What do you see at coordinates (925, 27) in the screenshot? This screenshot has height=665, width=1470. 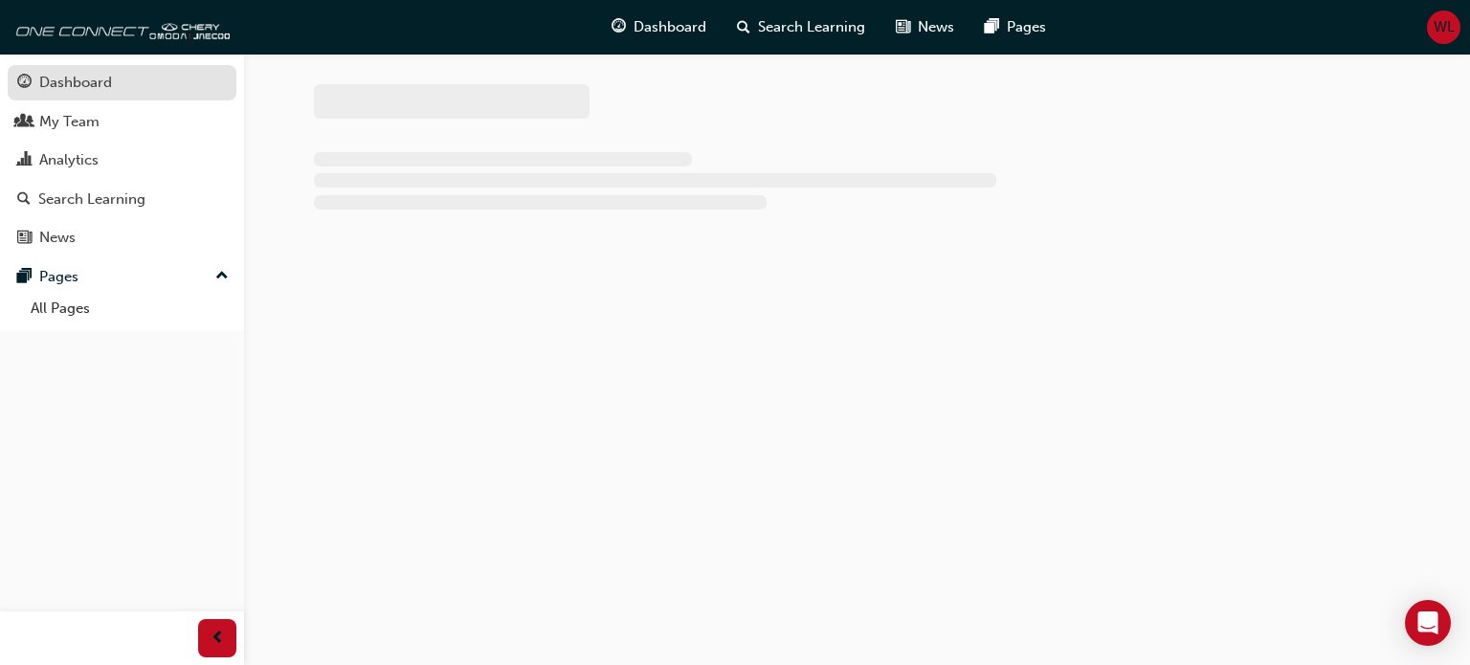 I see `a: news-iconNews` at bounding box center [925, 27].